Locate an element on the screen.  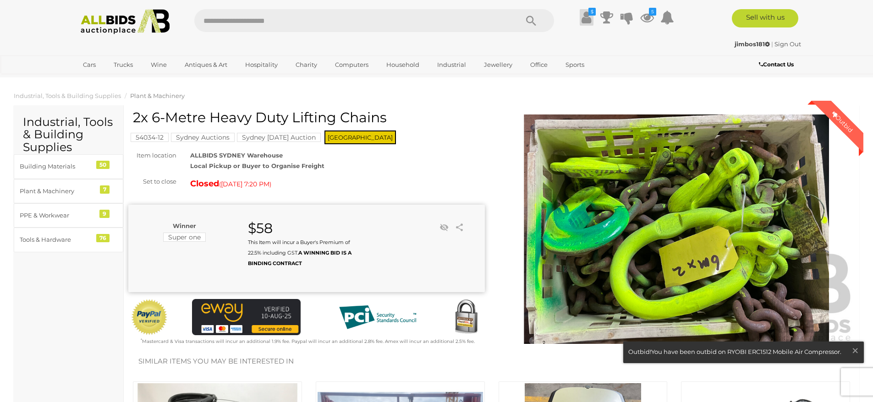
a: Wine is located at coordinates (159, 65).